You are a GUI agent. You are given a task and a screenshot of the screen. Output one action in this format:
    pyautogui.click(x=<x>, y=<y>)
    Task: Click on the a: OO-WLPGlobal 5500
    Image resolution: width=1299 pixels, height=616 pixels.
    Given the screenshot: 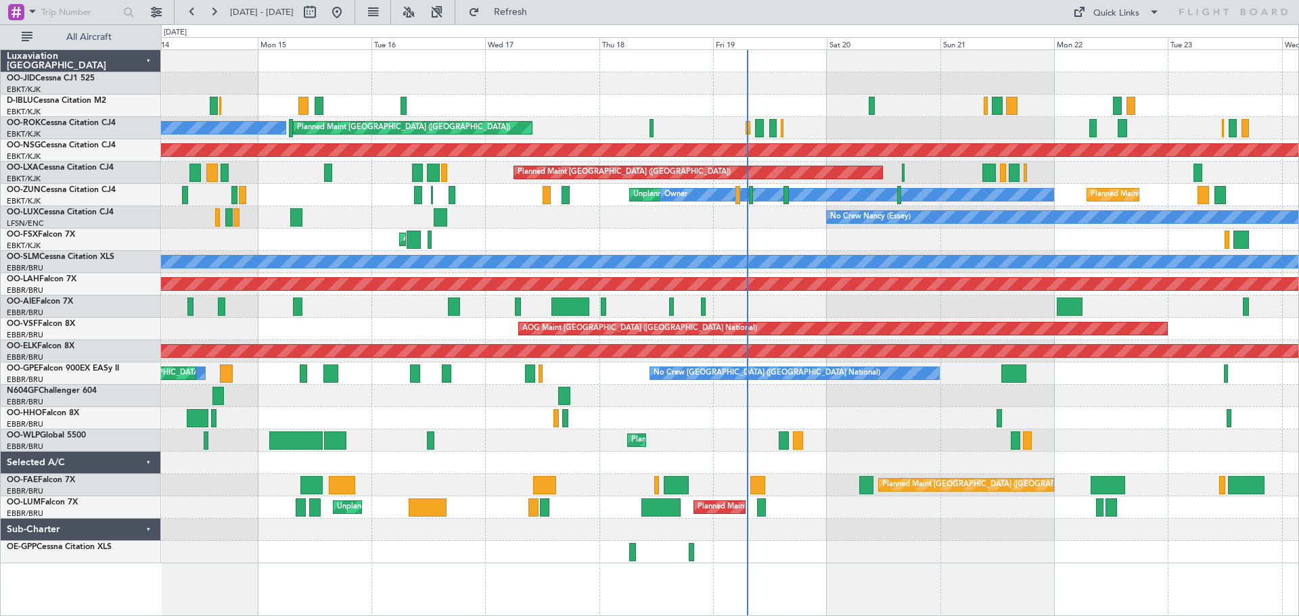 What is the action you would take?
    pyautogui.click(x=46, y=436)
    